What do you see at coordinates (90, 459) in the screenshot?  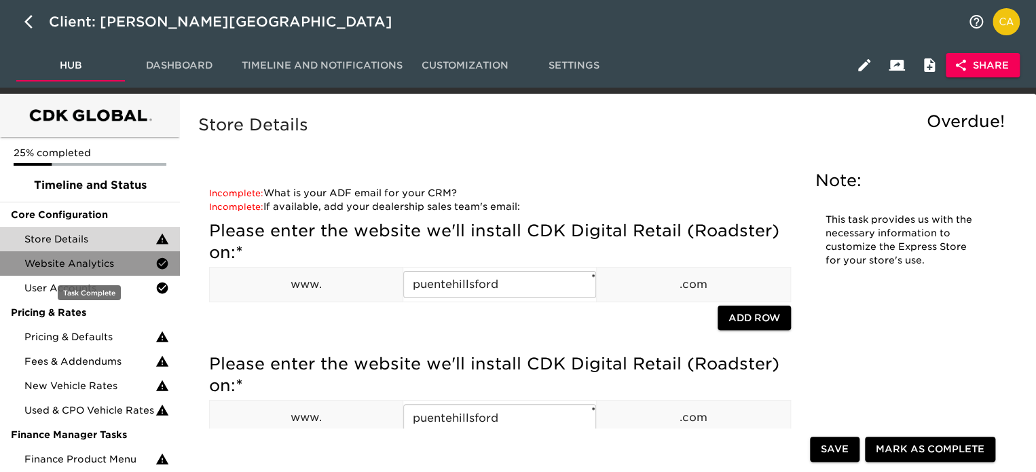 I see `span: Finance Product Menu` at bounding box center [90, 459].